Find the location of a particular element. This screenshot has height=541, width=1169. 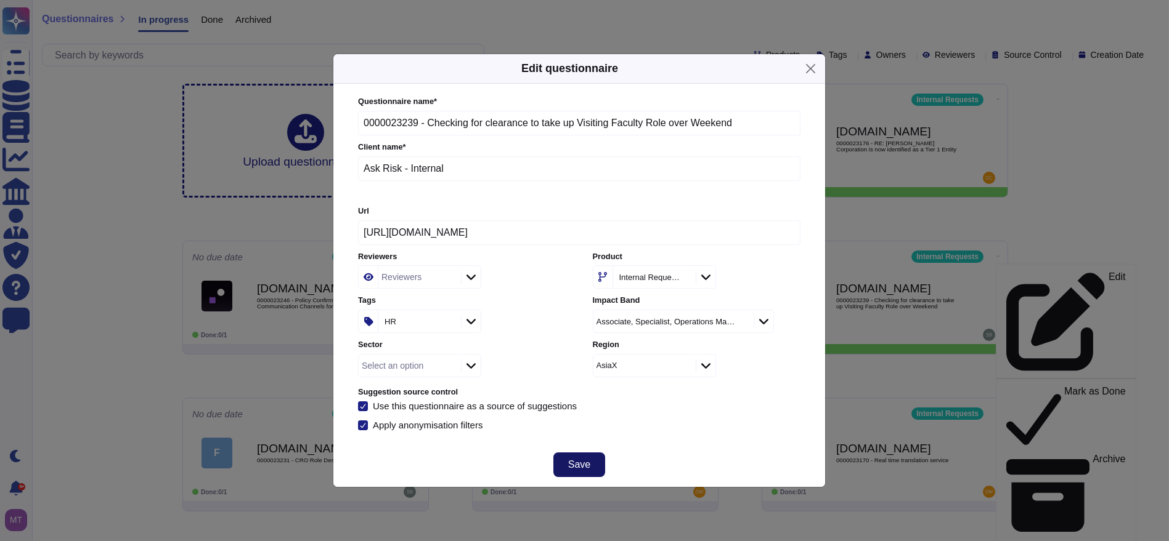

label: Questionnaire name is located at coordinates (579, 102).